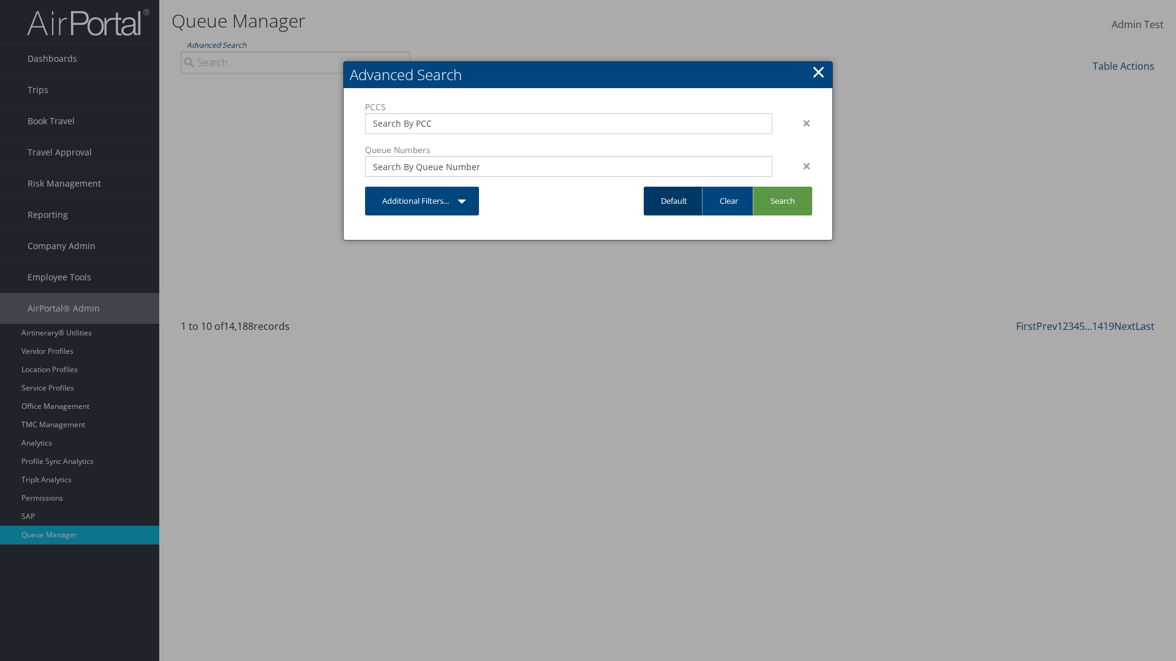  Describe the element at coordinates (782, 201) in the screenshot. I see `a: Search` at that location.